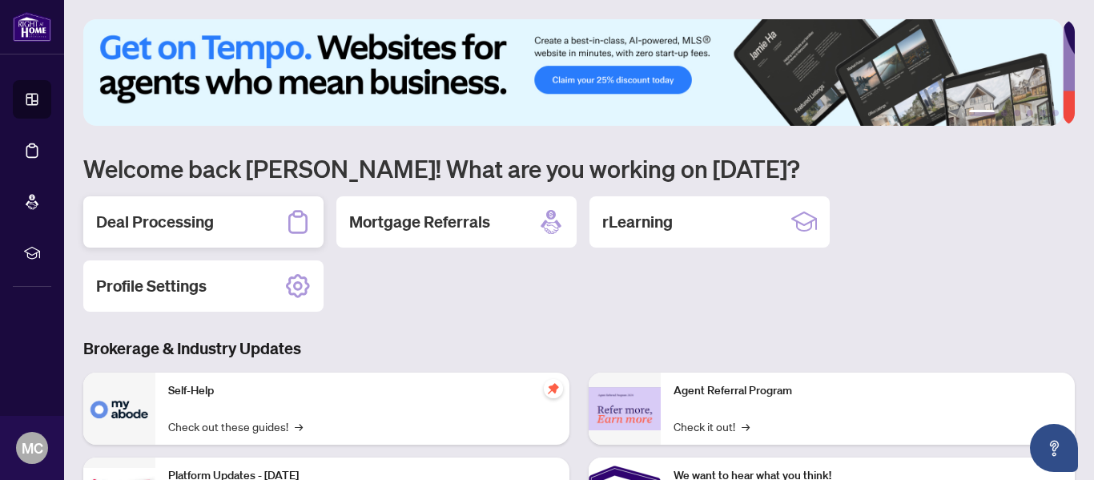 This screenshot has width=1094, height=480. What do you see at coordinates (1017, 113) in the screenshot?
I see `button: 3` at bounding box center [1017, 113].